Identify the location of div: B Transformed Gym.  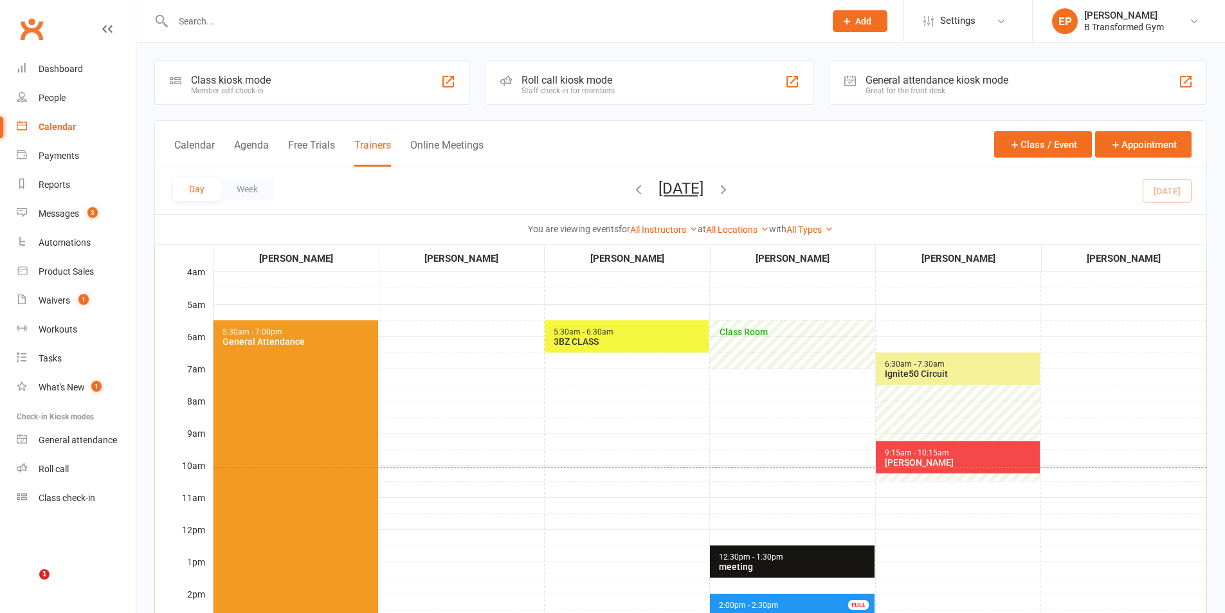
(1124, 27).